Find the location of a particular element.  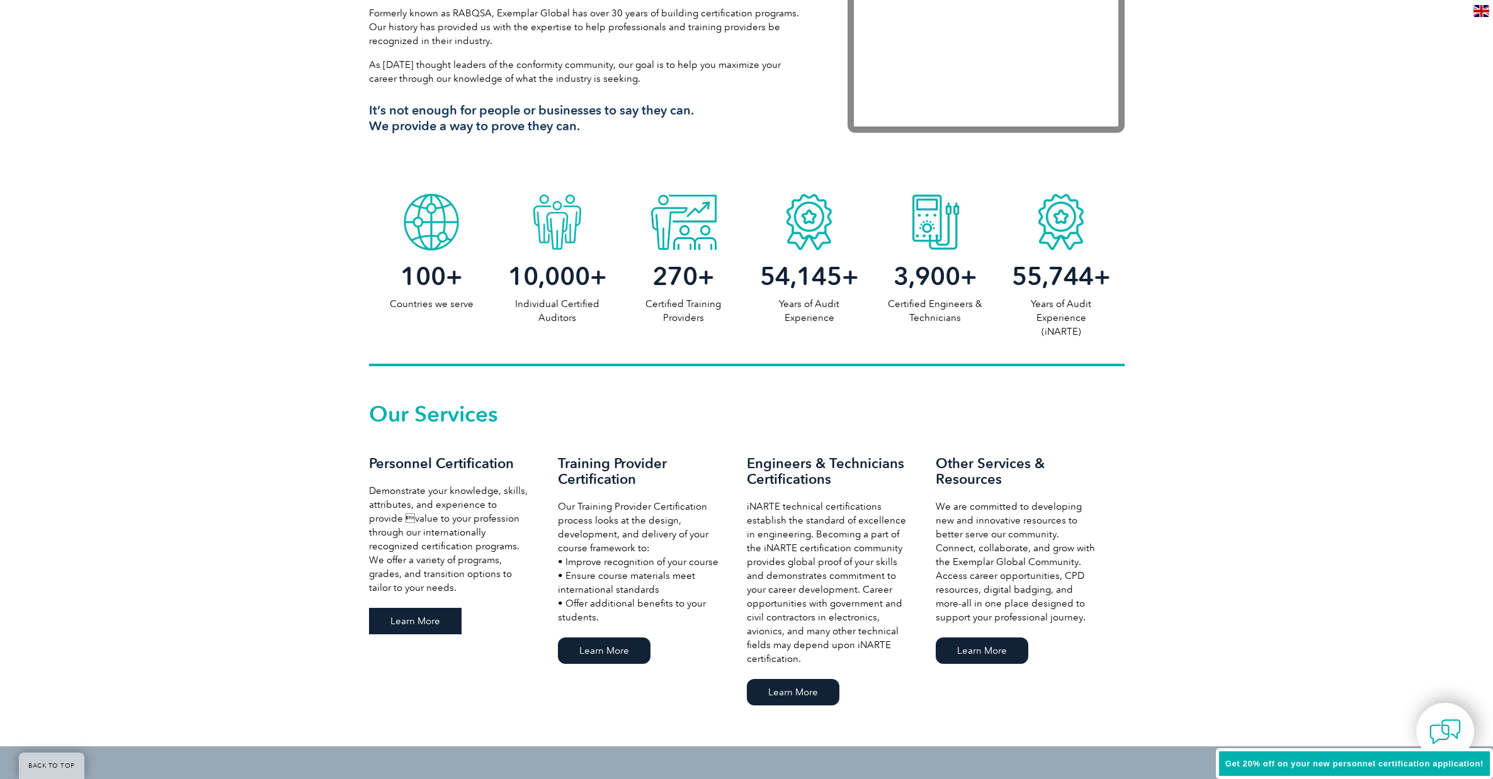

h3: Training Provider Certification is located at coordinates (640, 472).